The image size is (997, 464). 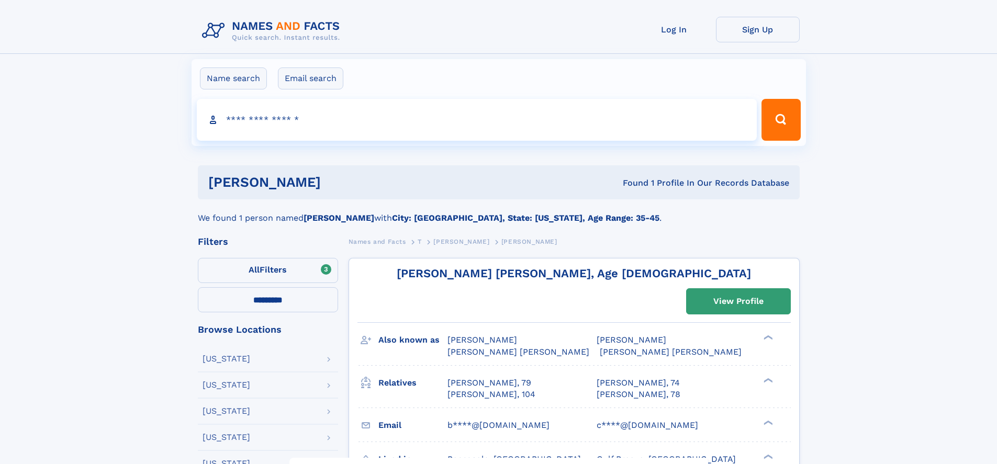 I want to click on div: Found 1 Profile In Our Records Database, so click(x=630, y=183).